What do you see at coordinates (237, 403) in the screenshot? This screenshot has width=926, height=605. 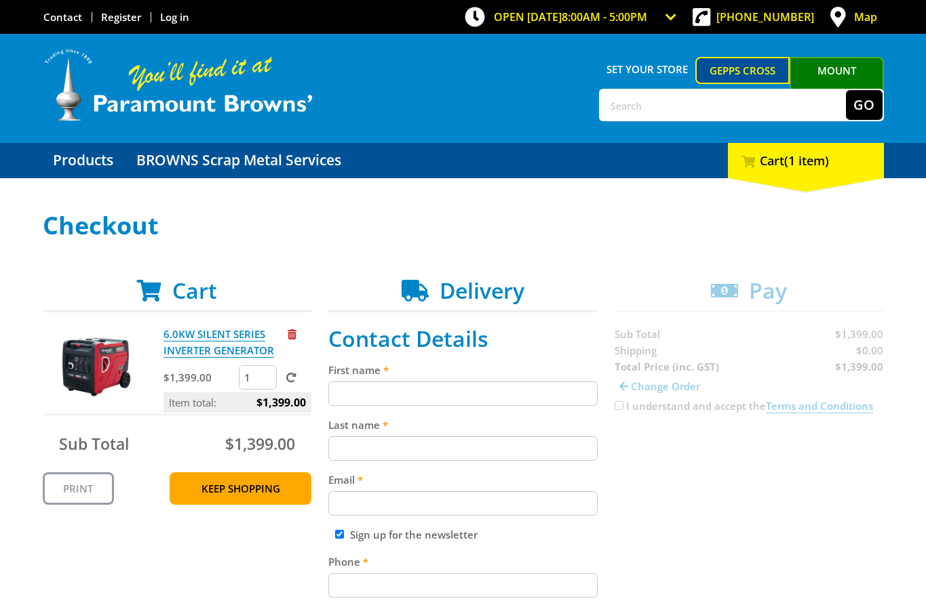 I see `p: Item total:` at bounding box center [237, 403].